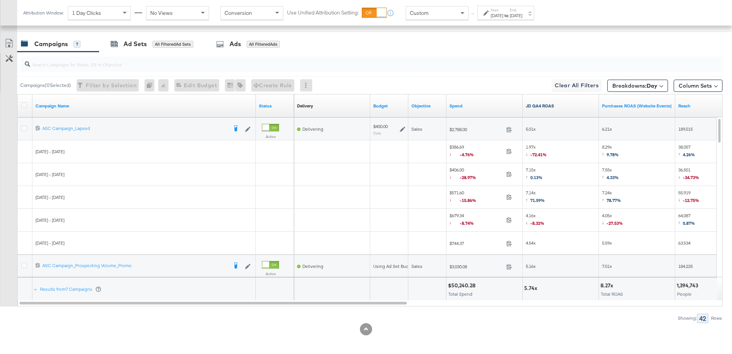 The image size is (732, 354). What do you see at coordinates (305, 106) in the screenshot?
I see `a: Reflects the ability of your Ad Campaign to achieve delivery based on ad states, schedule and bud...` at bounding box center [305, 106].